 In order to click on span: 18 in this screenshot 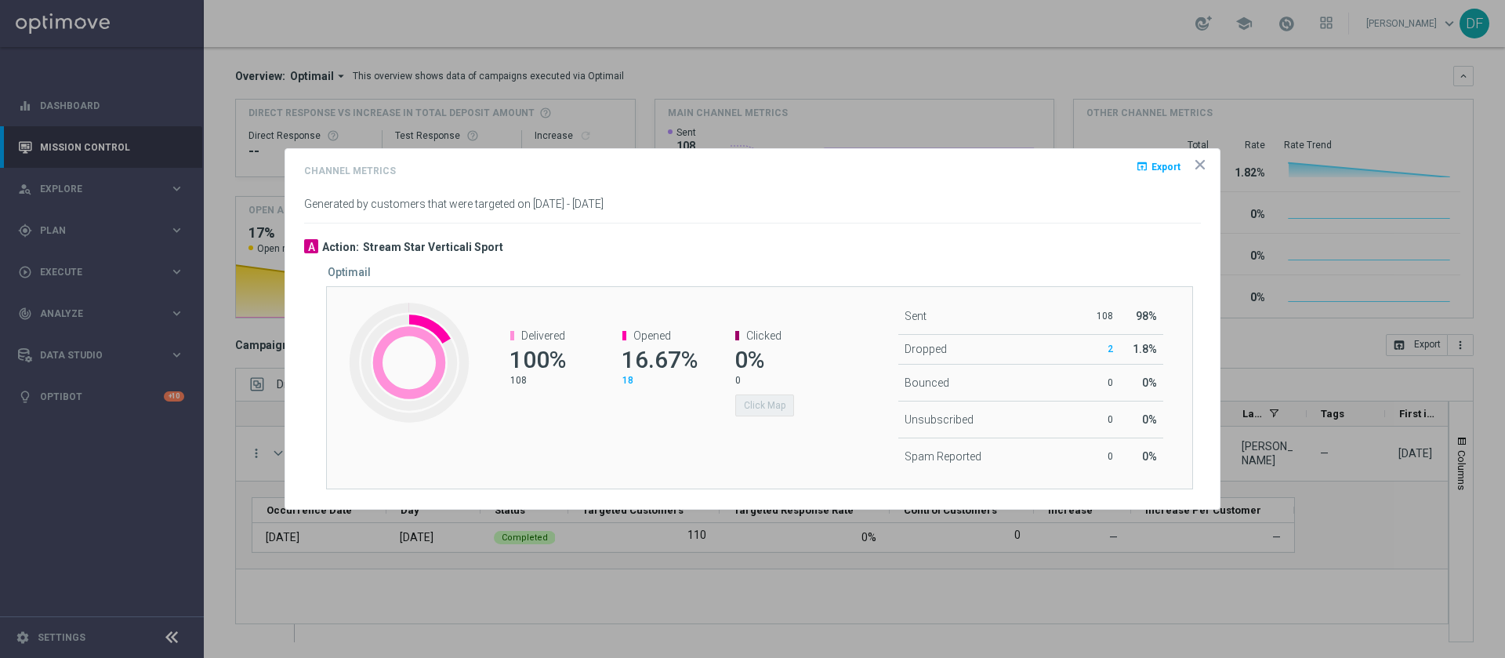, I will do `click(628, 380)`.